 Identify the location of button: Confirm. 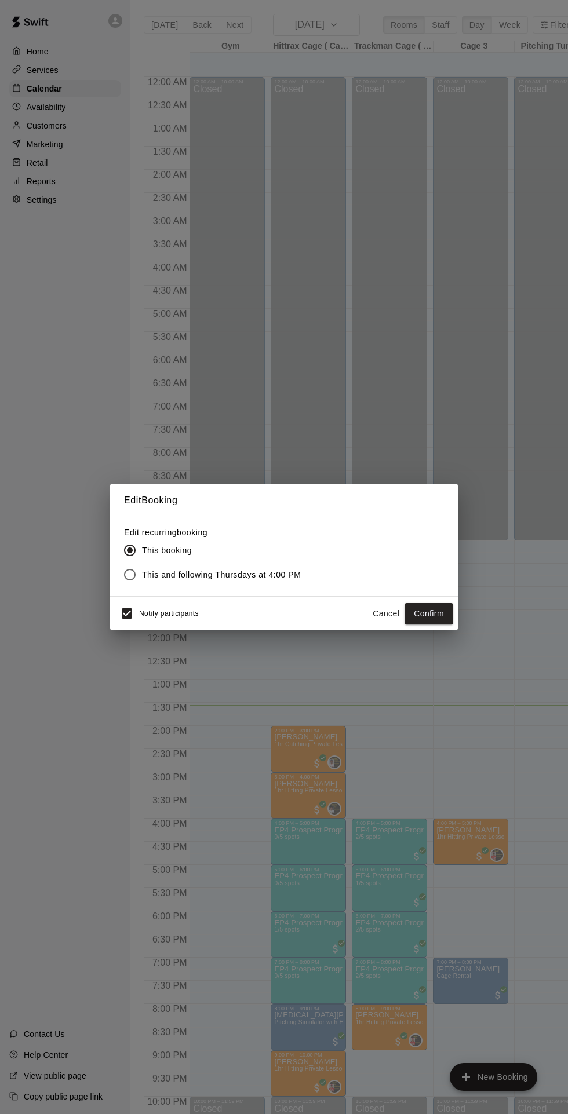
(429, 614).